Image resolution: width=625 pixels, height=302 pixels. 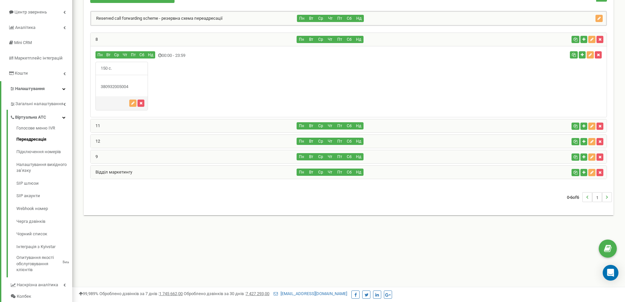 I want to click on span: Колбек, so click(x=24, y=296).